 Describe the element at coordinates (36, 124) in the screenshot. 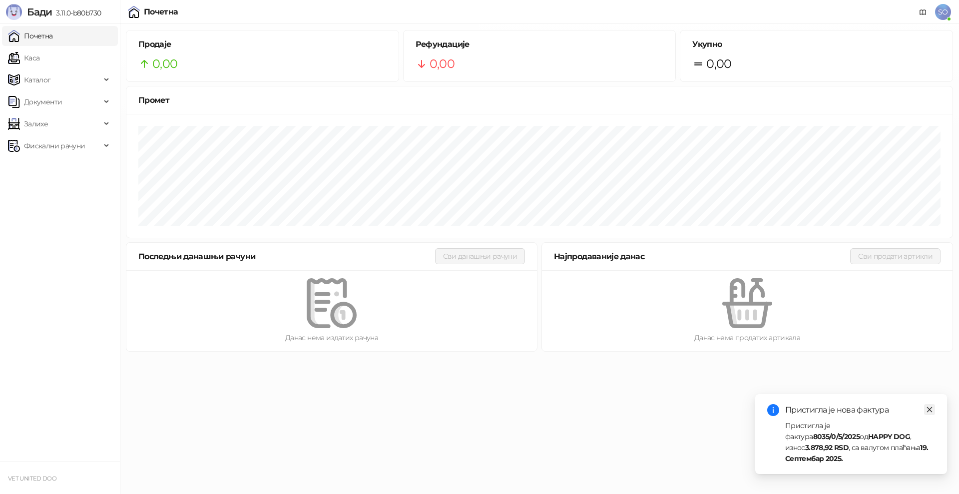

I see `span: Залихе` at that location.